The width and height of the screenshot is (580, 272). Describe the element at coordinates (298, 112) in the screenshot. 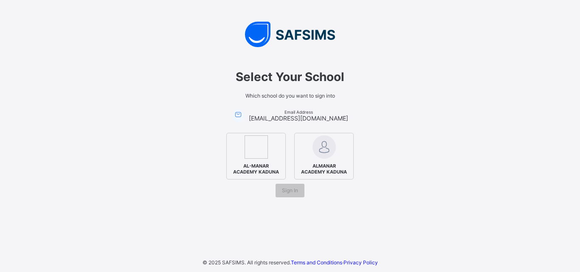

I see `span: Email Address` at that location.